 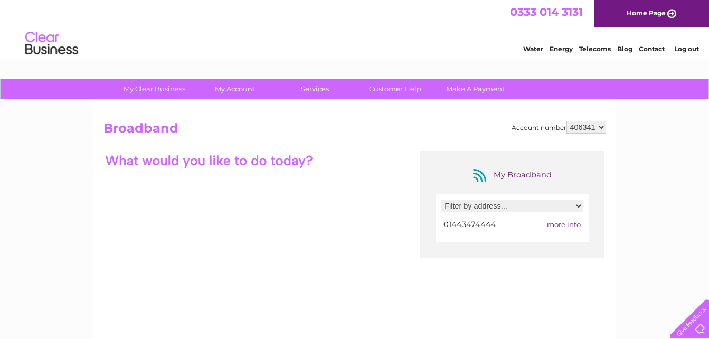 I want to click on span: 0333 014 3131, so click(x=546, y=12).